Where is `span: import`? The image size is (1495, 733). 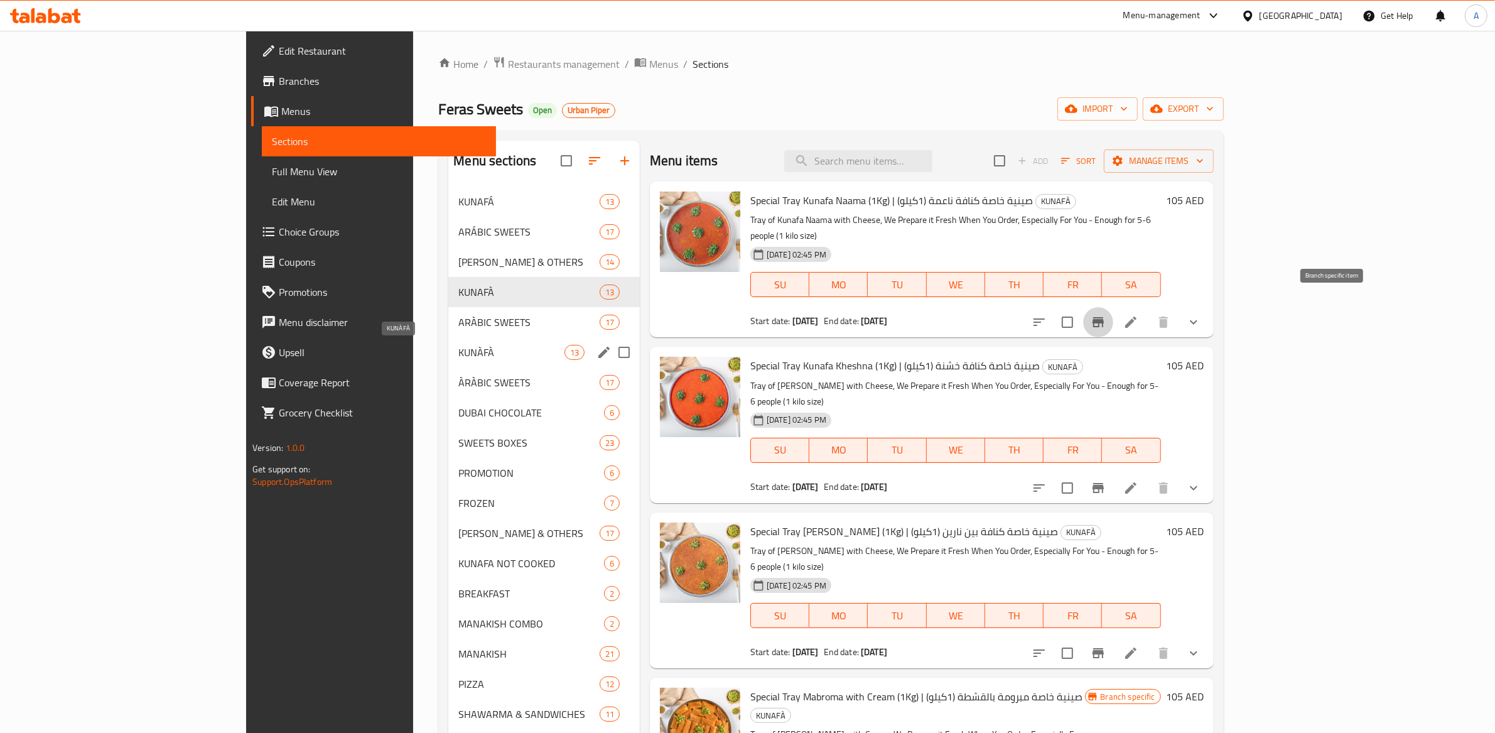
span: import is located at coordinates (1097, 109).